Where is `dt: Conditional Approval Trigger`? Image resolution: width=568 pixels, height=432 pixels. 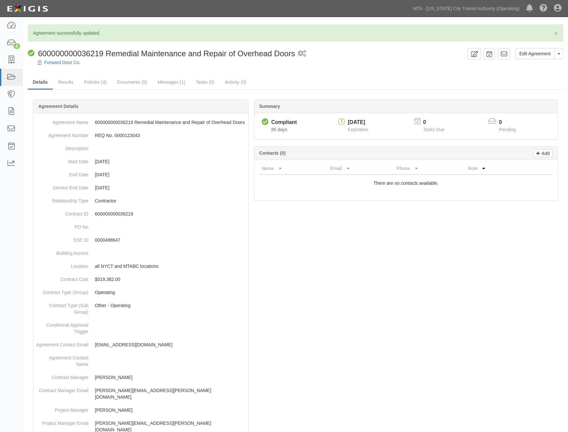 dt: Conditional Approval Trigger is located at coordinates (62, 327).